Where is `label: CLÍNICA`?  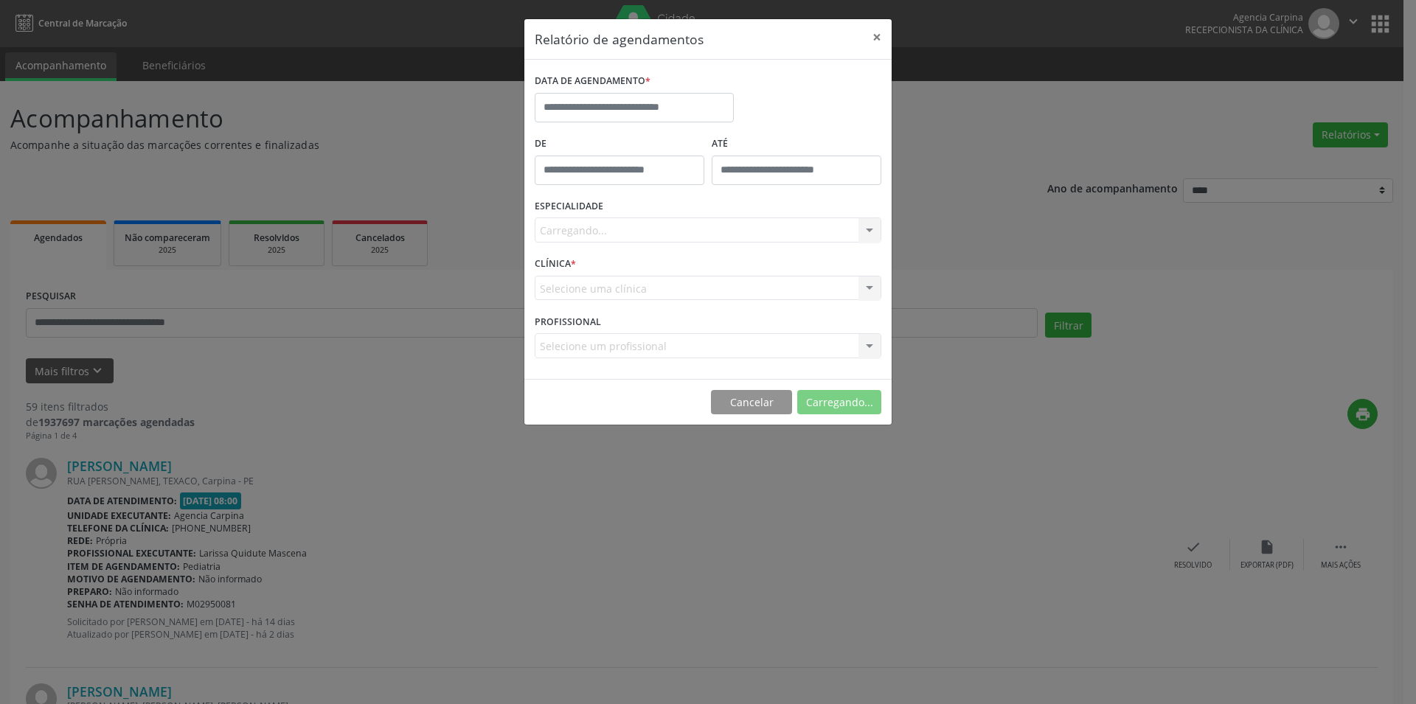
label: CLÍNICA is located at coordinates (555, 264).